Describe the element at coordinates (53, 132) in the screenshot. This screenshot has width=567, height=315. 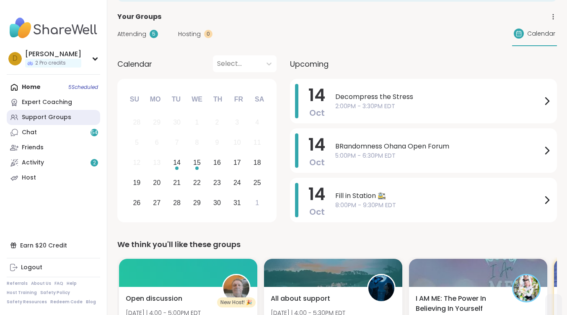
I see `a: Chat54` at that location.